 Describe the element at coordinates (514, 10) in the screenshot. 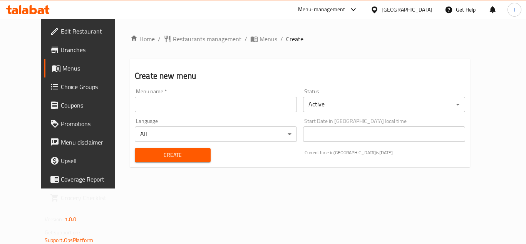

I see `span: I` at that location.